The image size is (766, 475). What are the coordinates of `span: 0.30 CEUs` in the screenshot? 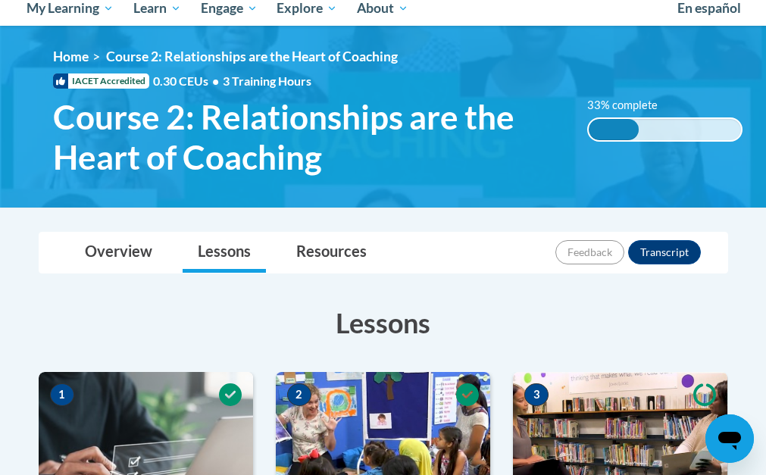 It's located at (188, 81).